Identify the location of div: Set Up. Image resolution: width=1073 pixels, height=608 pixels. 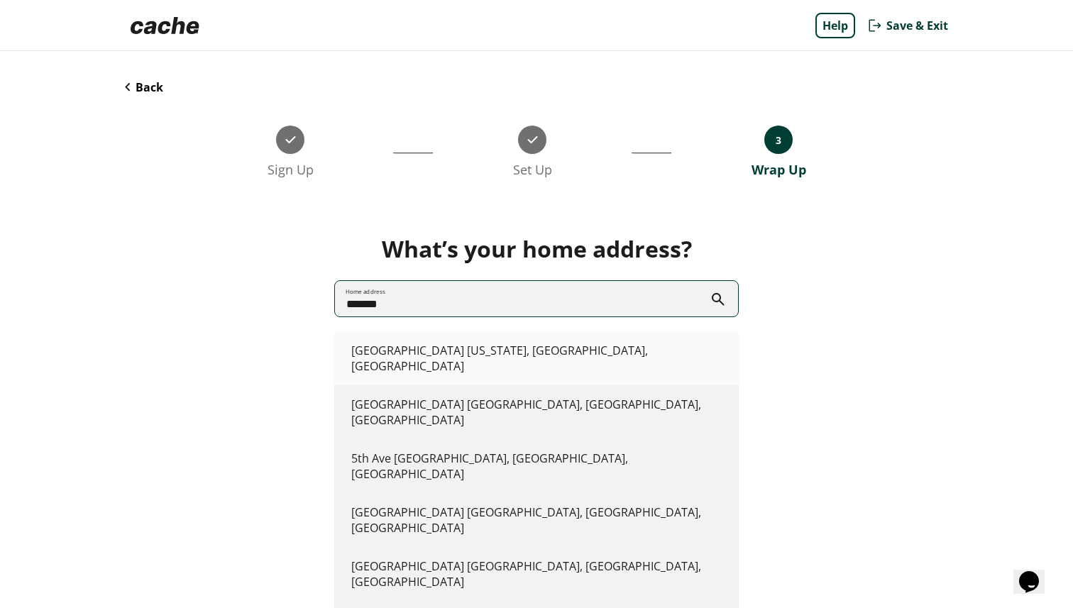
(532, 170).